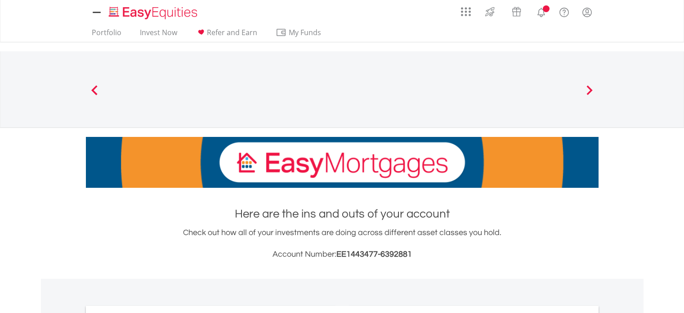 The image size is (684, 313). What do you see at coordinates (541, 11) in the screenshot?
I see `a: Notifications` at bounding box center [541, 11].